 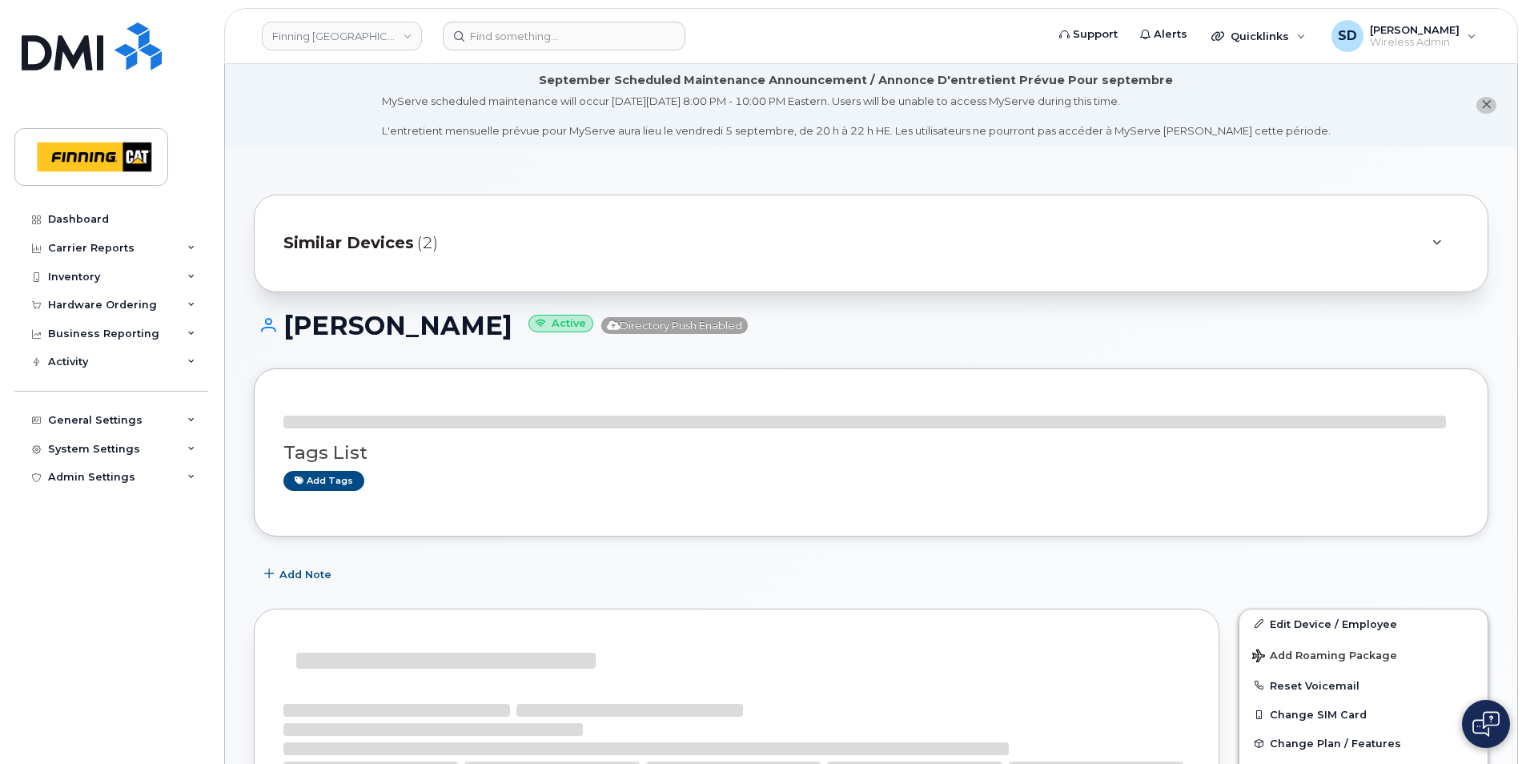 What do you see at coordinates (856, 80) in the screenshot?
I see `div: September Scheduled Maintenance Announcement / Annonce D'entretient Prévue Pour septembre` at bounding box center [856, 80].